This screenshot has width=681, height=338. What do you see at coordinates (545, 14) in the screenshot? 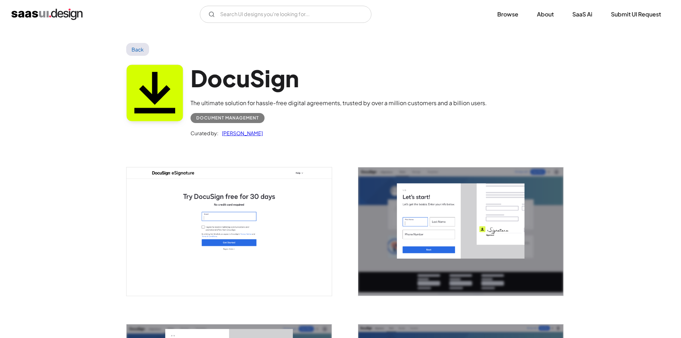
I see `a: About` at bounding box center [545, 14].